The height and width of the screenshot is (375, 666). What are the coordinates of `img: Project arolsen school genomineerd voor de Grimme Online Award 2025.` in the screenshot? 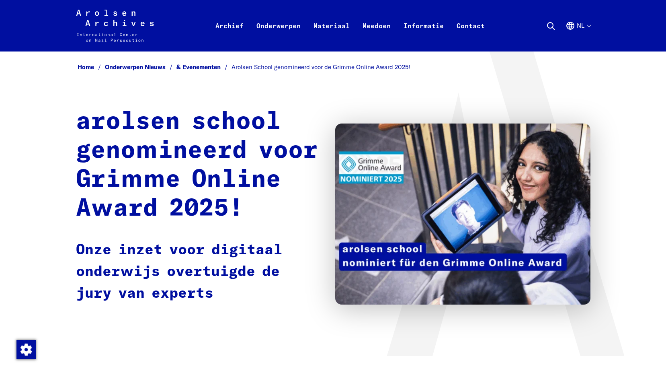 It's located at (463, 214).